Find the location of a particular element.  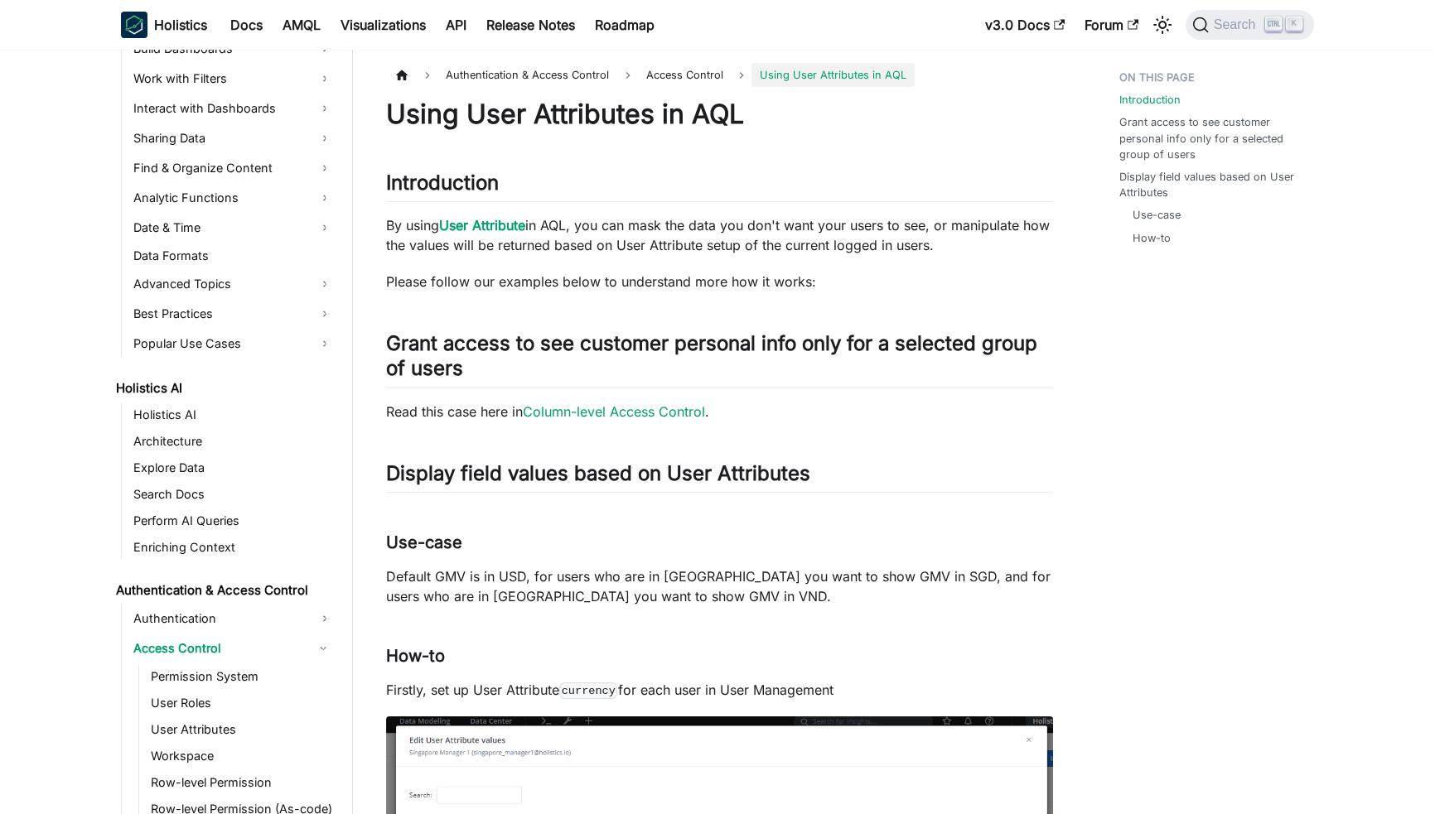

a: Authentication & Access Control is located at coordinates (224, 591).